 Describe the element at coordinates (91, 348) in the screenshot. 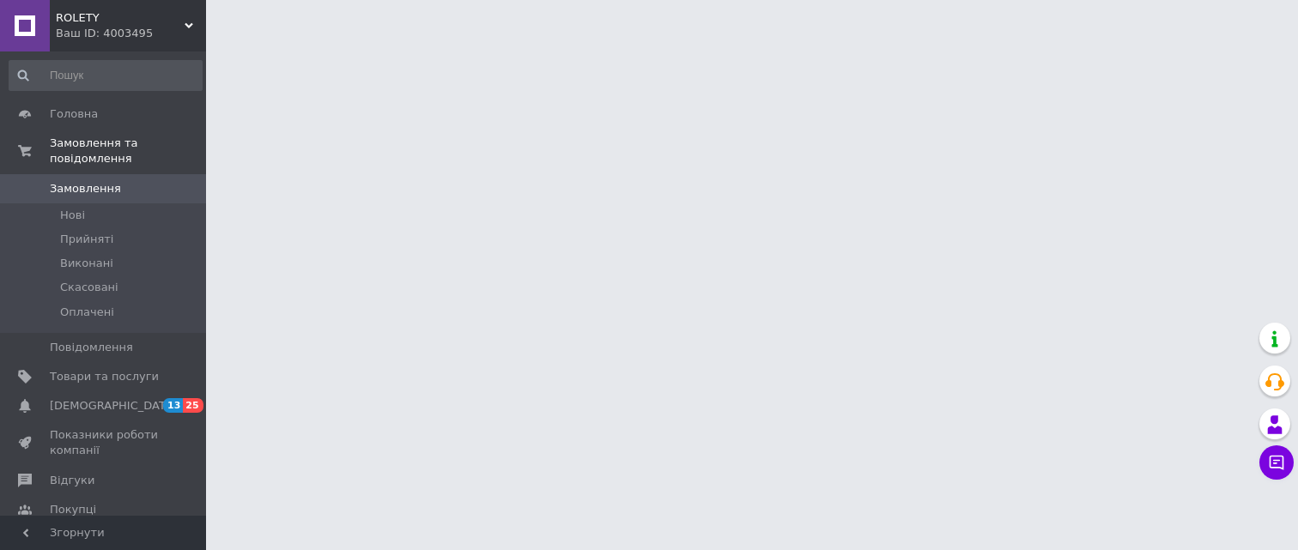

I see `span: Повідомлення` at that location.